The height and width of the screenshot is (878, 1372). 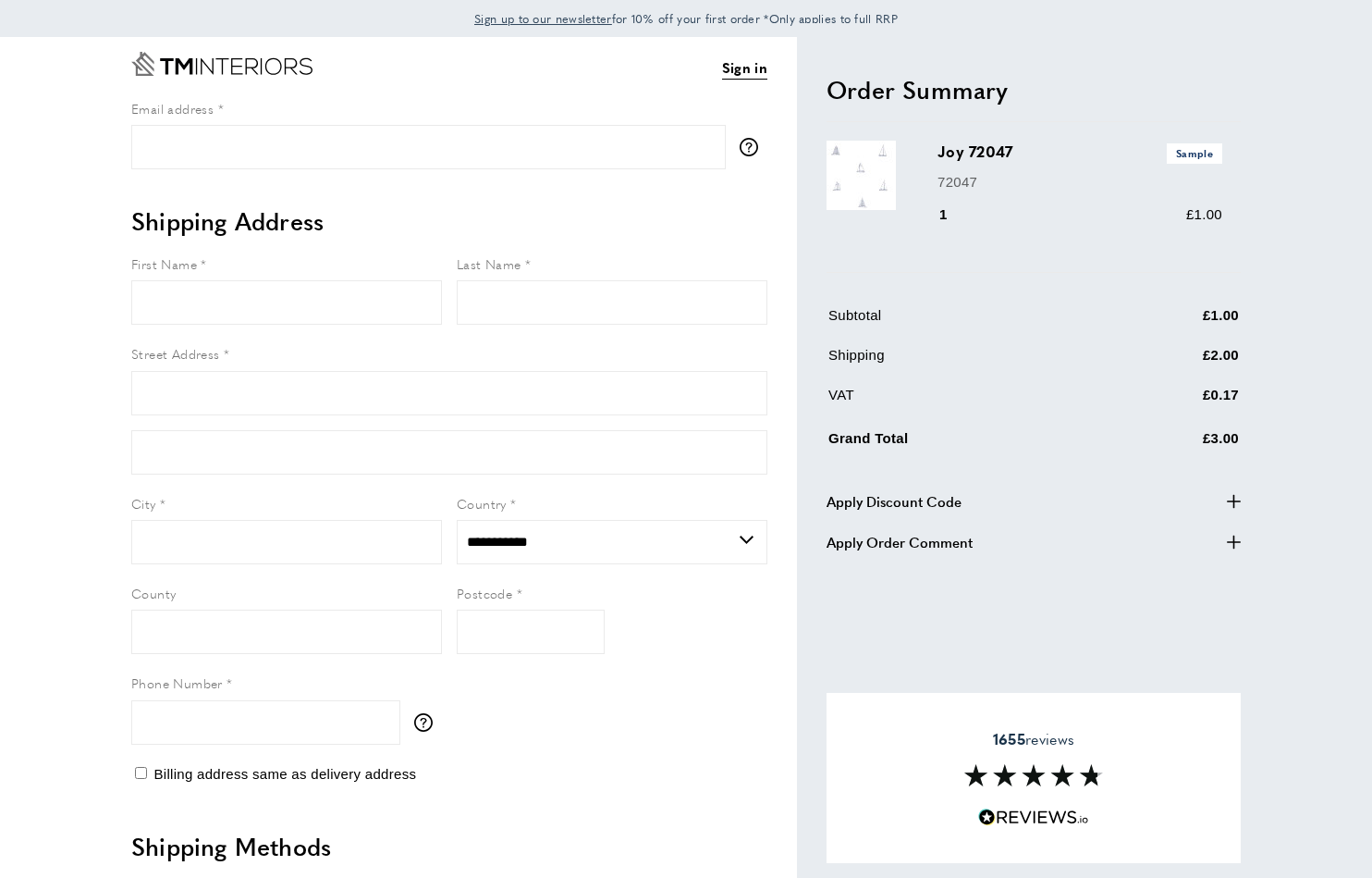 I want to click on span: reviews, so click(x=1034, y=739).